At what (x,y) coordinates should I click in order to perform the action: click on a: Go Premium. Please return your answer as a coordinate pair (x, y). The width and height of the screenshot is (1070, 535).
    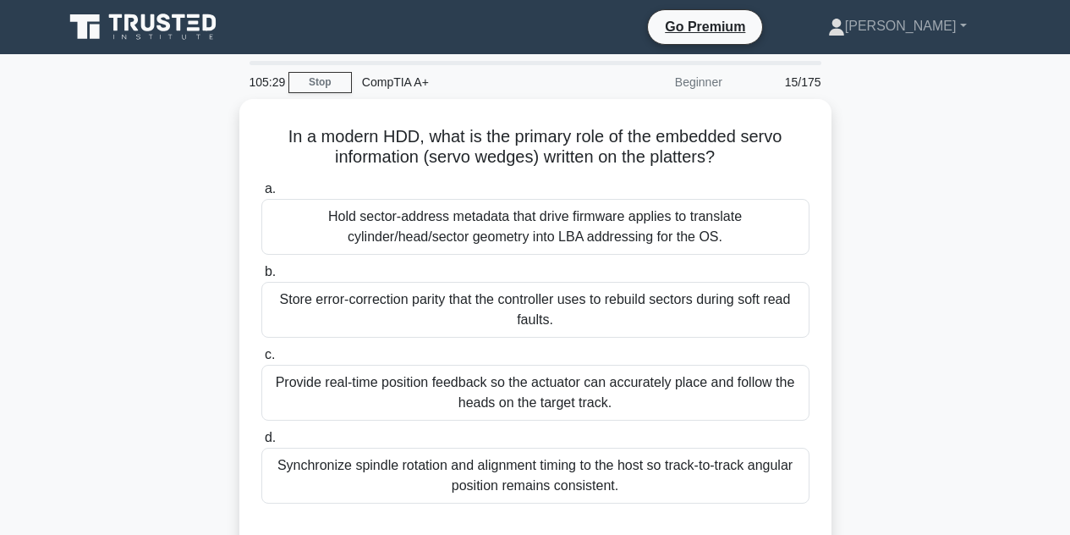
    Looking at the image, I should click on (705, 26).